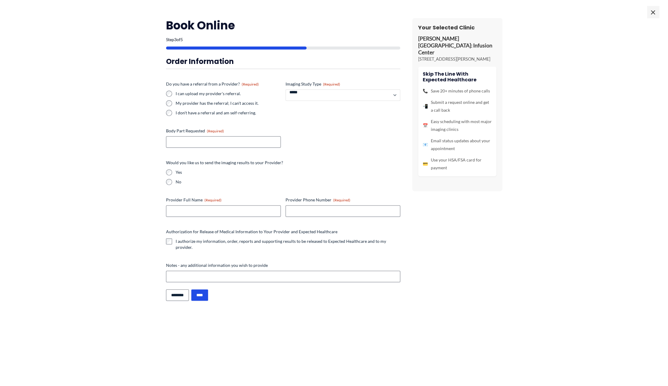 The image size is (668, 386). What do you see at coordinates (283, 25) in the screenshot?
I see `h2: Book Online` at bounding box center [283, 25].